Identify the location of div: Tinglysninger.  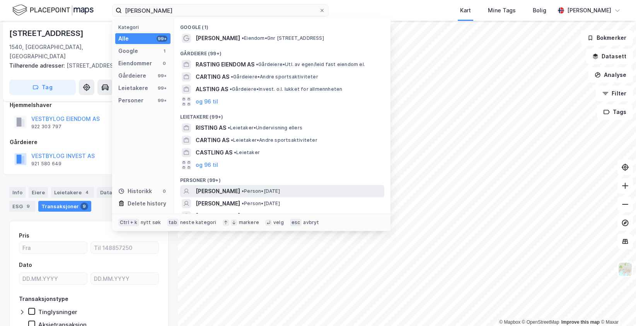
(58, 312).